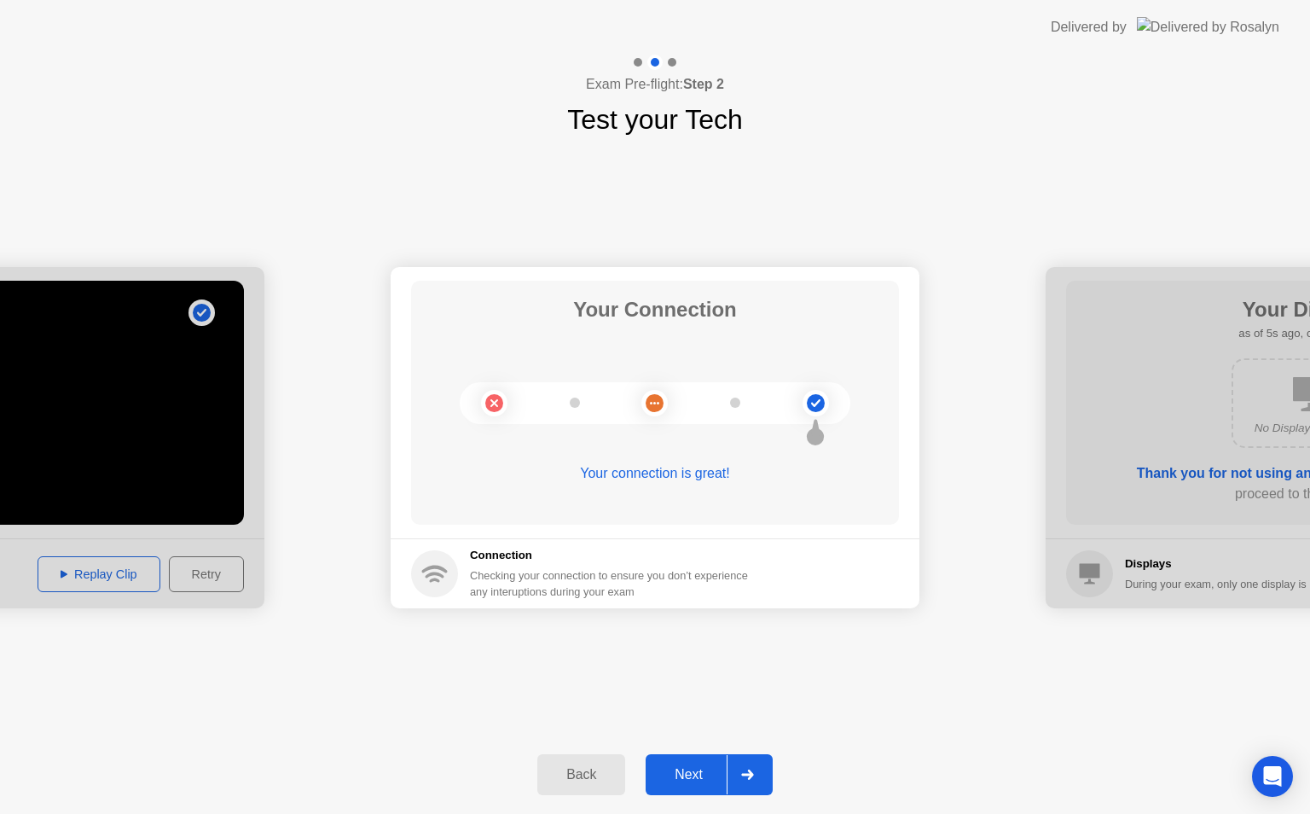  What do you see at coordinates (614, 584) in the screenshot?
I see `div: Checking your connection to ensure you don’t experience any interuptions during your exam` at bounding box center [614, 584].